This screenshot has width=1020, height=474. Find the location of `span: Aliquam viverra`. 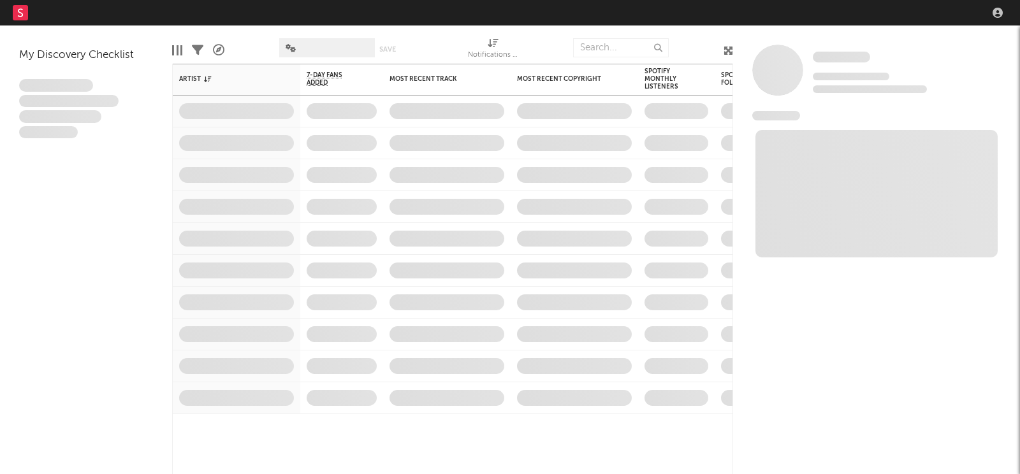

span: Aliquam viverra is located at coordinates (48, 133).